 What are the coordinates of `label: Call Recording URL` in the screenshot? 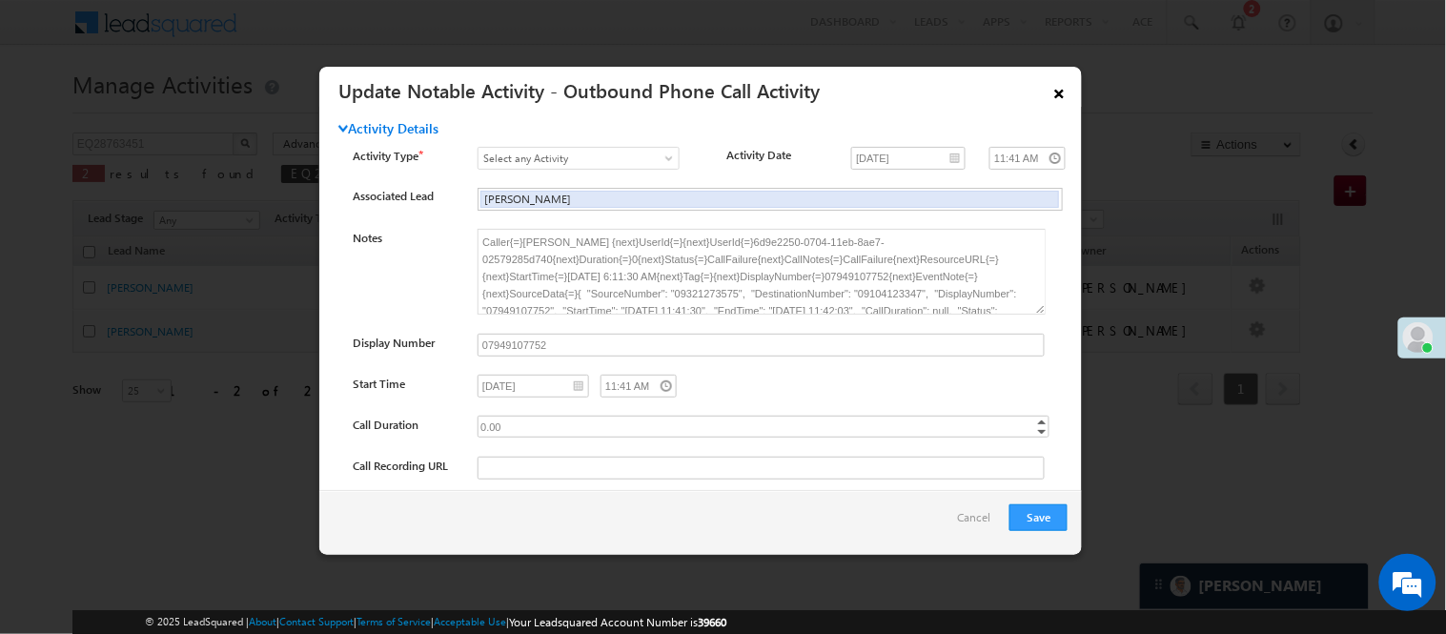 It's located at (400, 465).